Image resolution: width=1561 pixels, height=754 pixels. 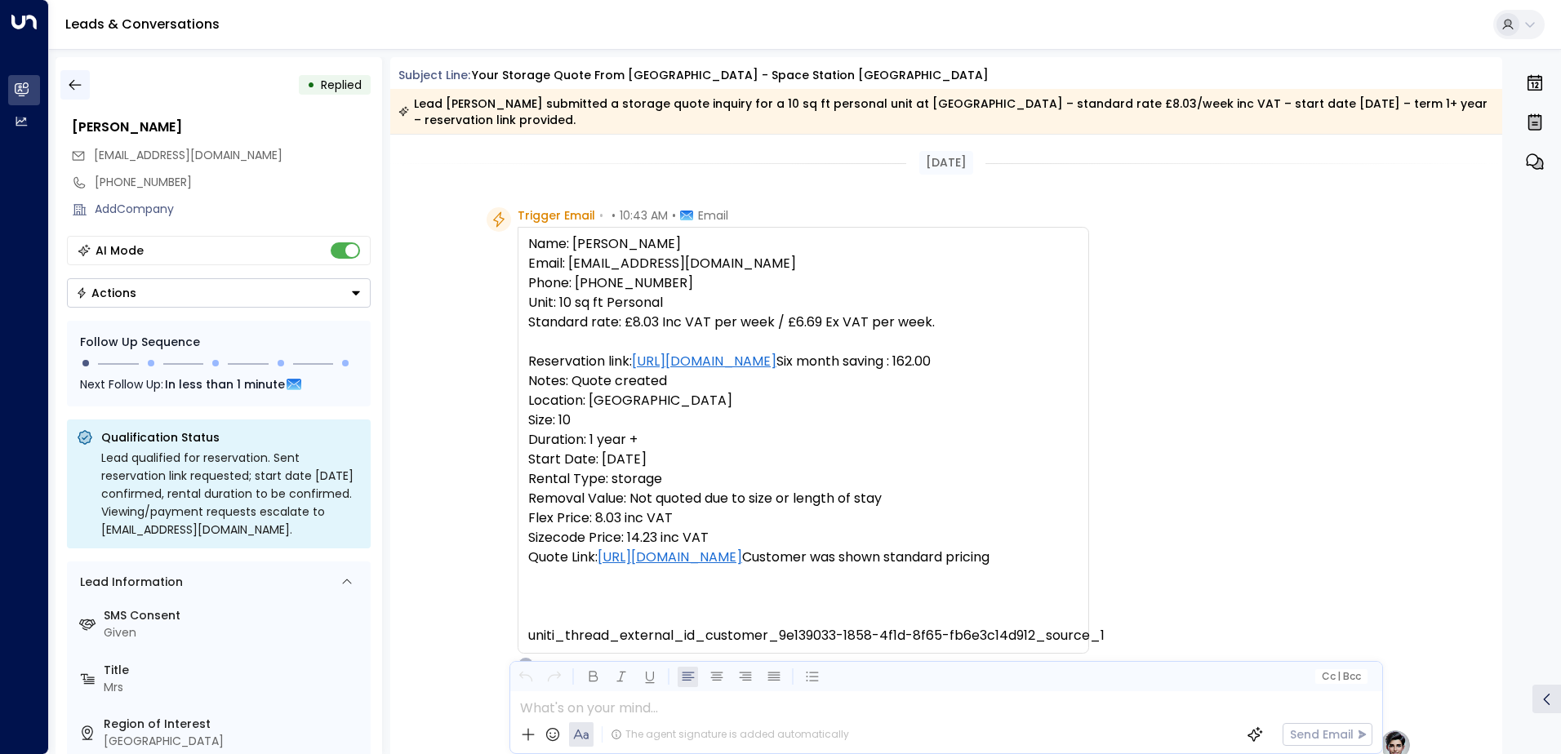 I want to click on label: Title, so click(x=234, y=670).